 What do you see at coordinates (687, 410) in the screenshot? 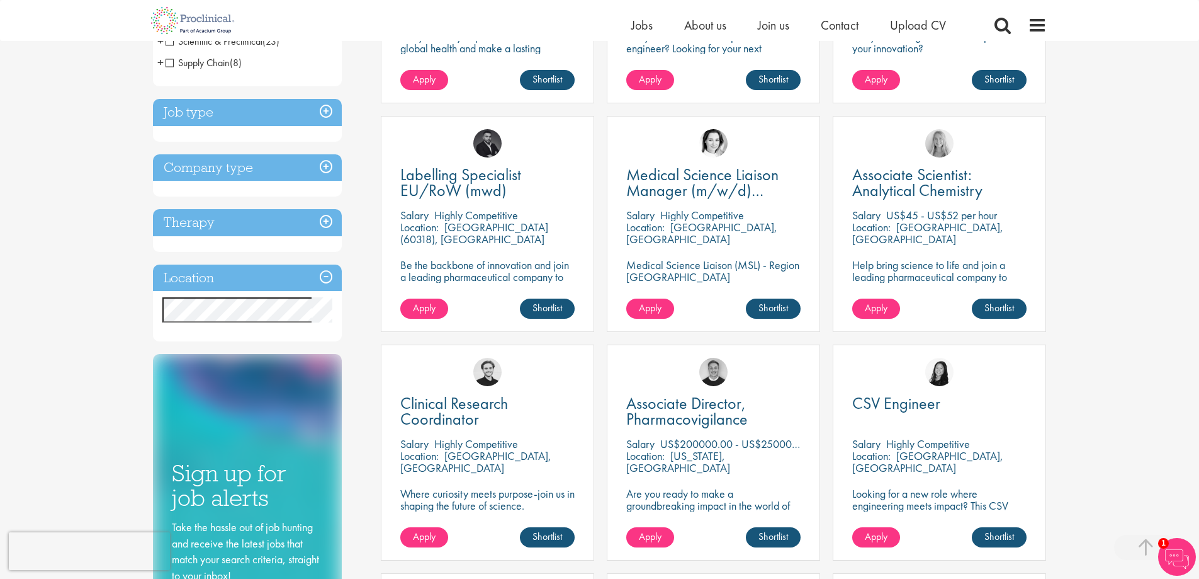
I see `span: Associate Director, Pharmacovigilance` at bounding box center [687, 410].